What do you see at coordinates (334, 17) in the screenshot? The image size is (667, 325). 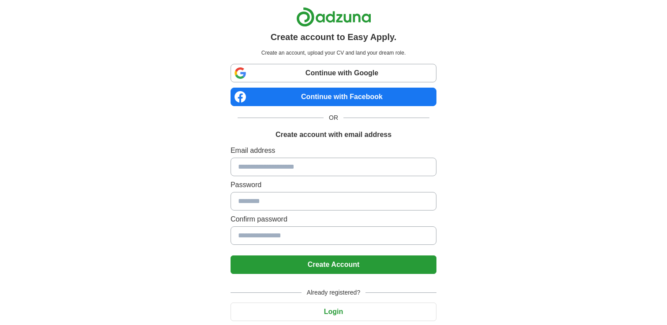 I see `img: Adzuna logo` at bounding box center [334, 17].